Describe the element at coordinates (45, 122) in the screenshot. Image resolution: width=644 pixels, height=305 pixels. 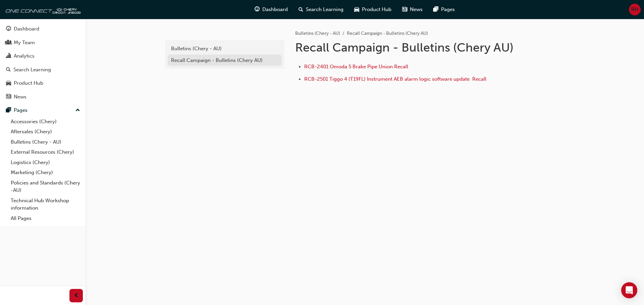
I see `a: Accessories (Chery)` at that location.